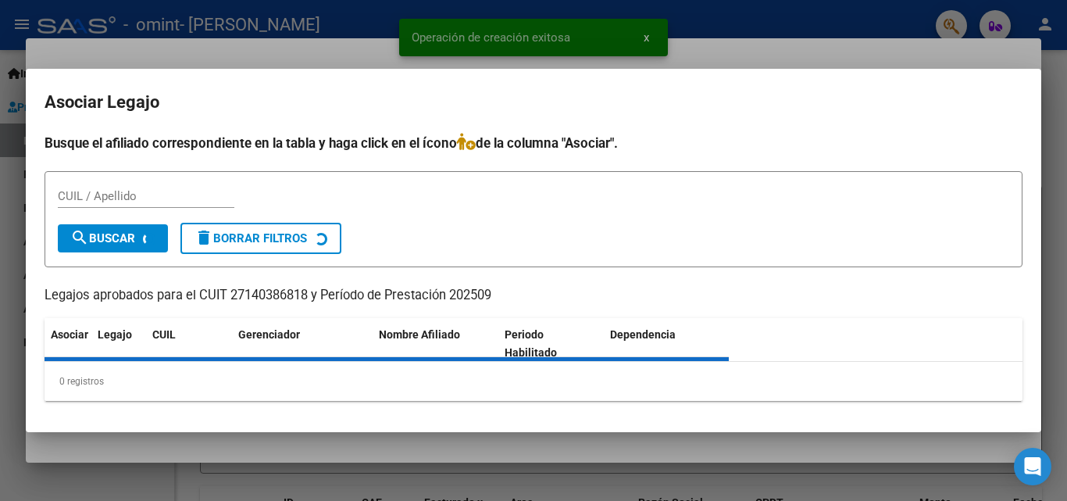 This screenshot has width=1067, height=501. I want to click on span: Buscar, so click(102, 238).